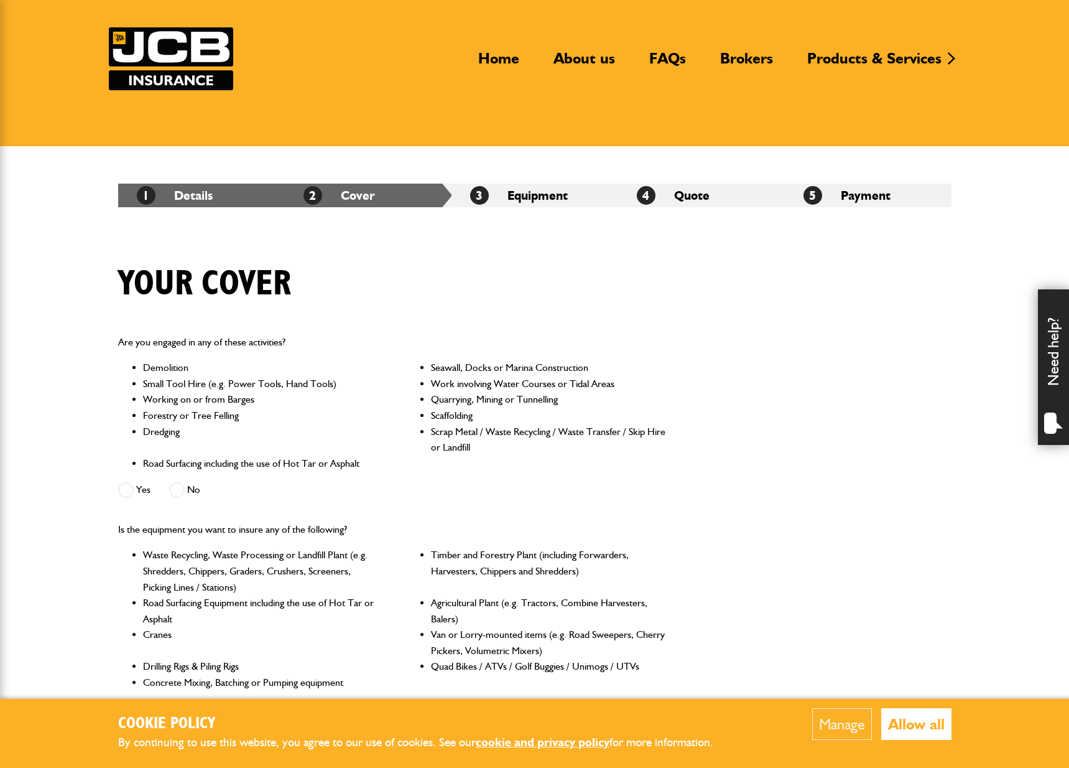  Describe the element at coordinates (1054, 367) in the screenshot. I see `div: Need help?` at that location.